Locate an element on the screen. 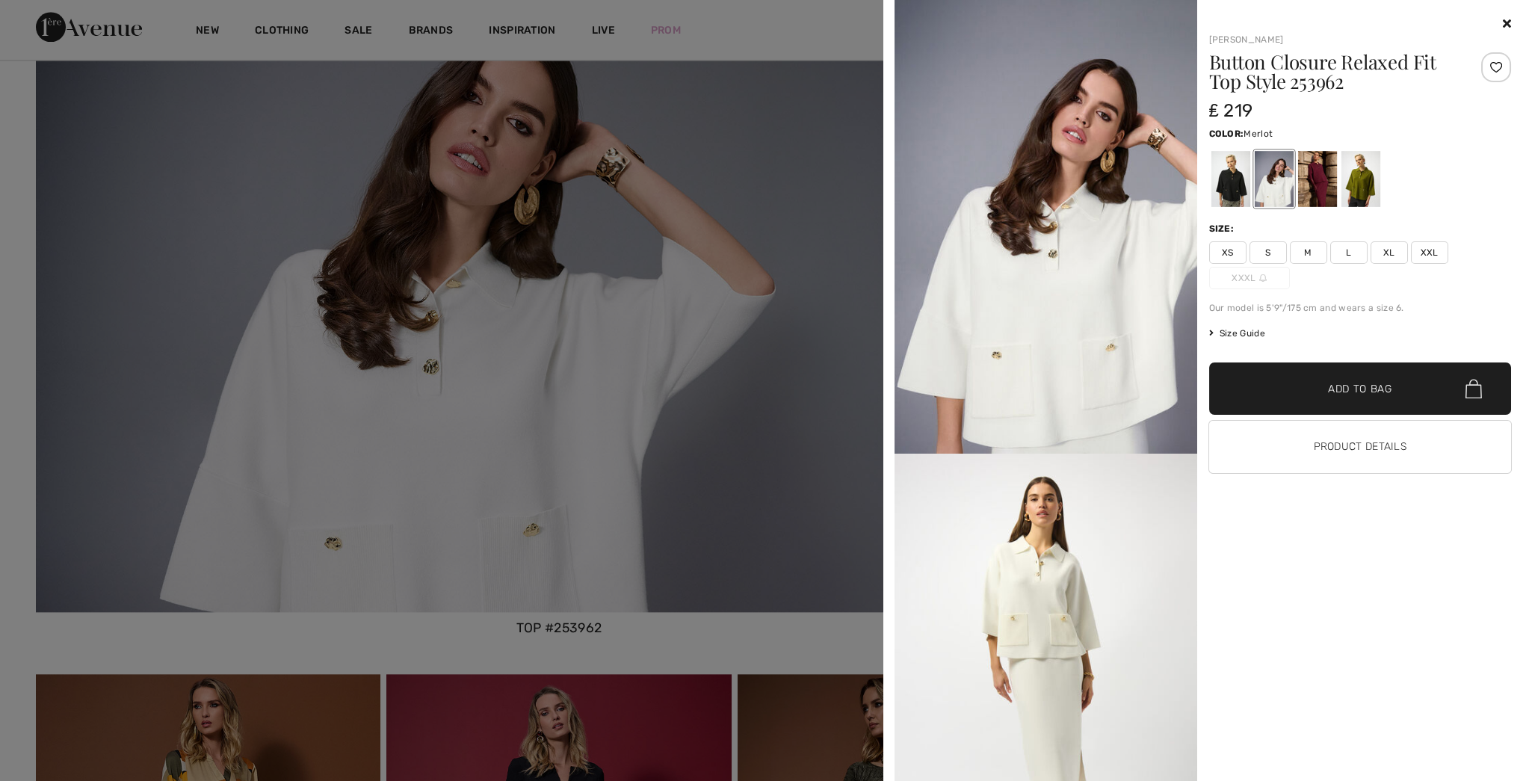  h1: Button Closure Relaxed Fit Top Style 253962 is located at coordinates (1335, 72).